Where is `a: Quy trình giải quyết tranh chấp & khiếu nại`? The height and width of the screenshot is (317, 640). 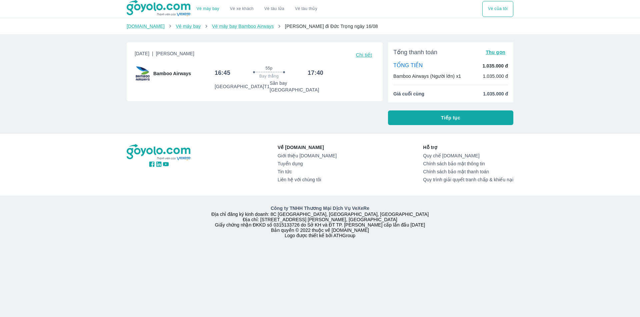
a: Quy trình giải quyết tranh chấp & khiếu nại is located at coordinates (468, 180).